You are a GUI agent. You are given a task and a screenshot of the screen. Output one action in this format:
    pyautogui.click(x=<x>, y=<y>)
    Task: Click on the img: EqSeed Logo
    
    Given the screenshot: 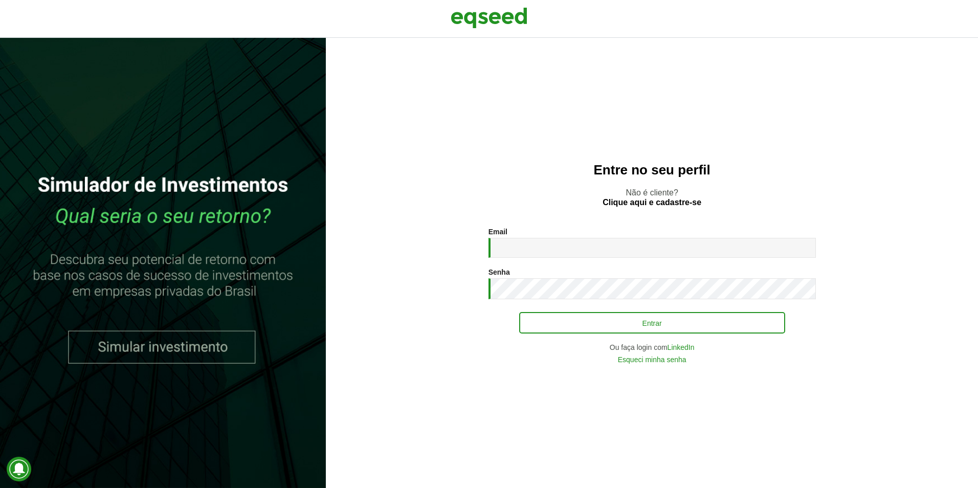 What is the action you would take?
    pyautogui.click(x=489, y=18)
    